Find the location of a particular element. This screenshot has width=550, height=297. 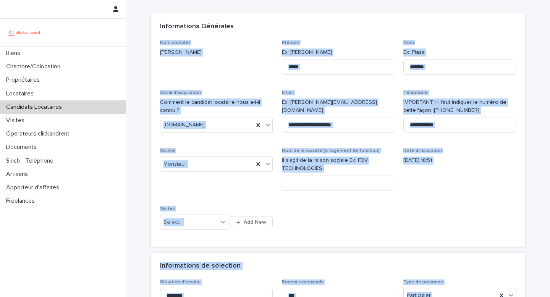

span: Monsieur is located at coordinates (175, 164).